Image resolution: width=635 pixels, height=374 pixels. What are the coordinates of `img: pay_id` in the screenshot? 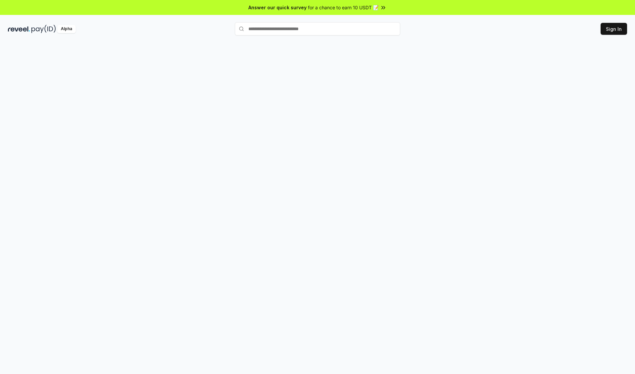 It's located at (44, 29).